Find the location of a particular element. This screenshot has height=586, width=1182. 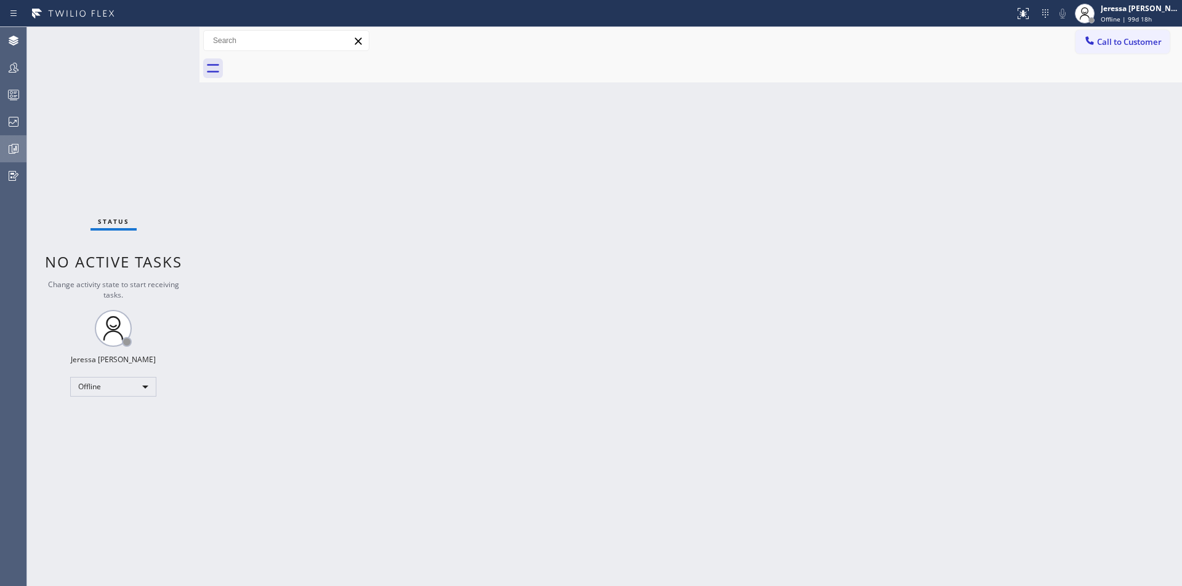

span: Offline | 99d 18h is located at coordinates (1126, 19).